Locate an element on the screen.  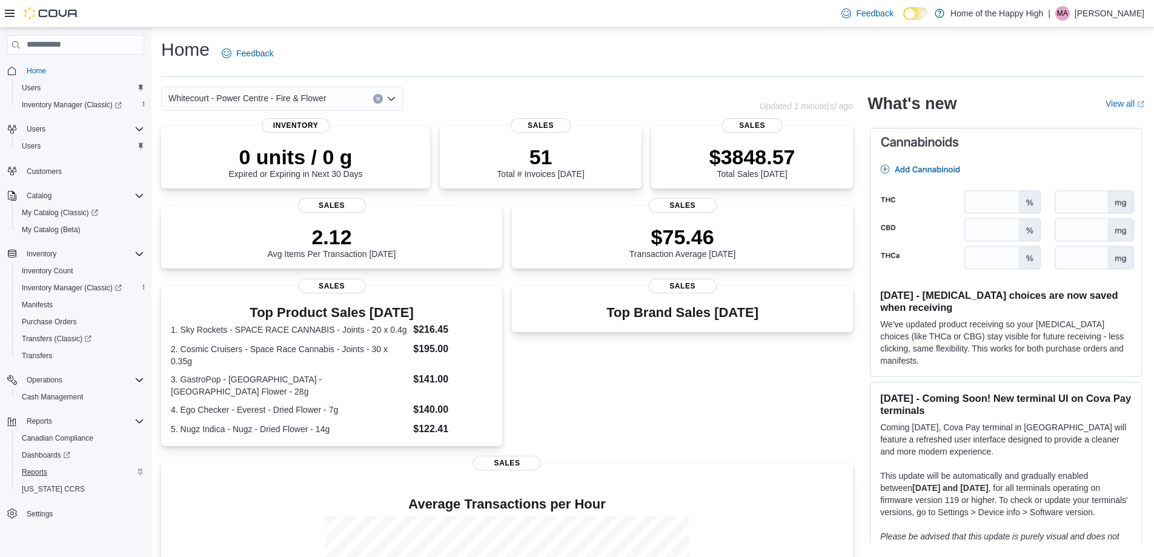
div: Monica Arychuk is located at coordinates (1063, 13).